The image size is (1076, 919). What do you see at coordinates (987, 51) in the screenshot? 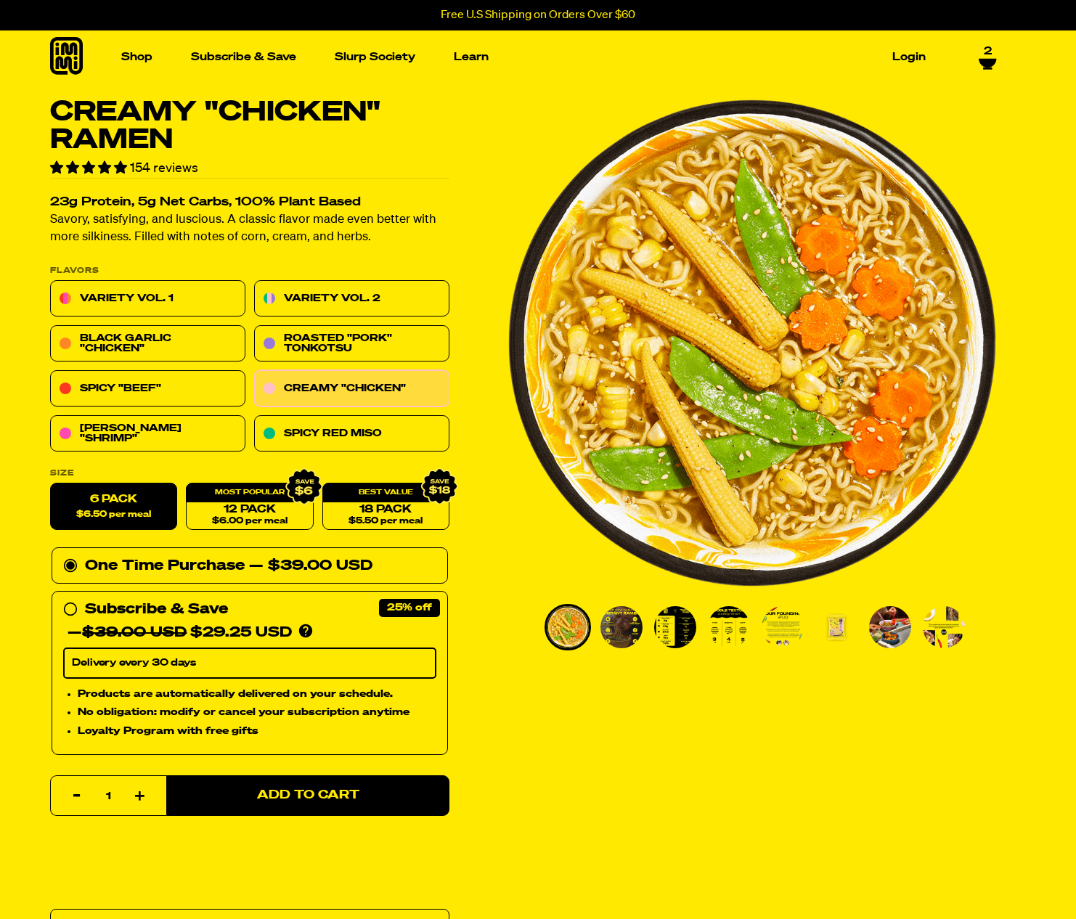
I see `span: 2` at bounding box center [987, 51].